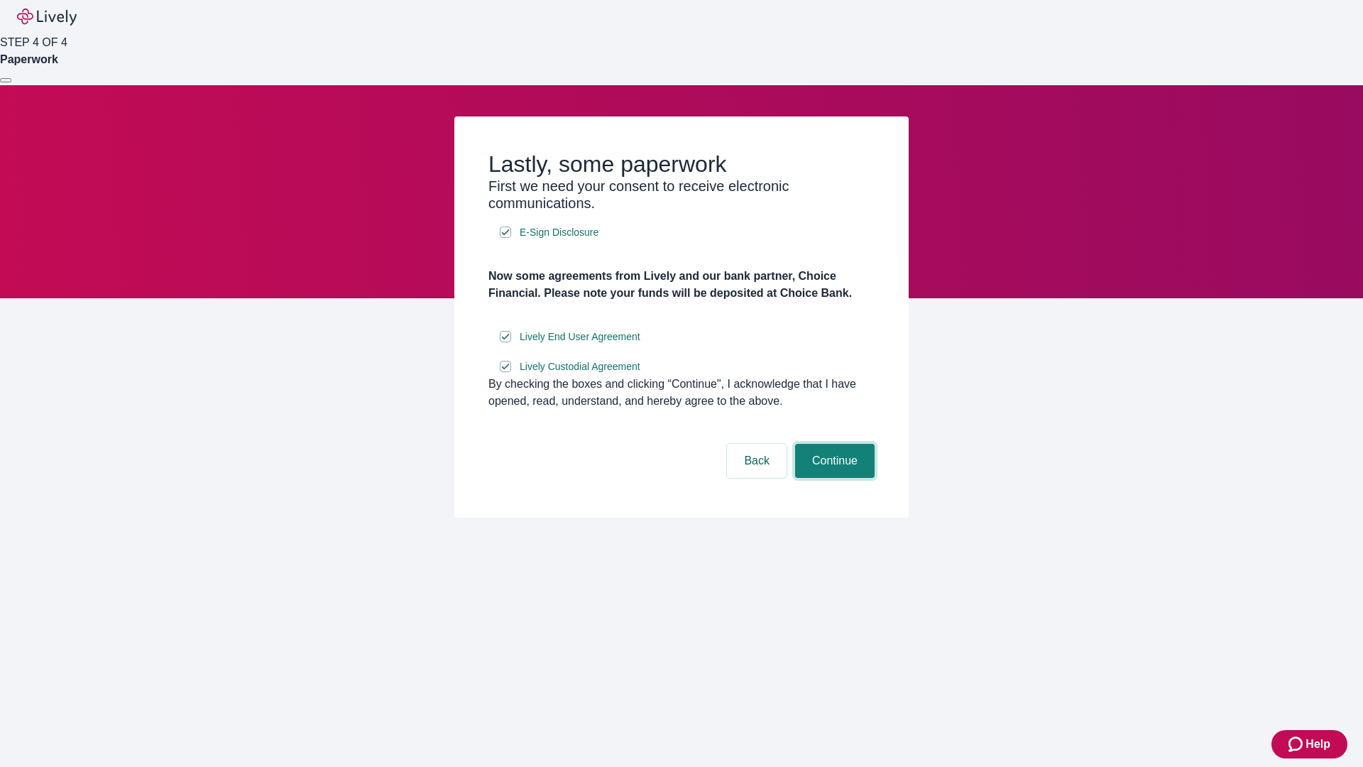  What do you see at coordinates (1309, 744) in the screenshot?
I see `button: Zendesk support iconHelp` at bounding box center [1309, 744].